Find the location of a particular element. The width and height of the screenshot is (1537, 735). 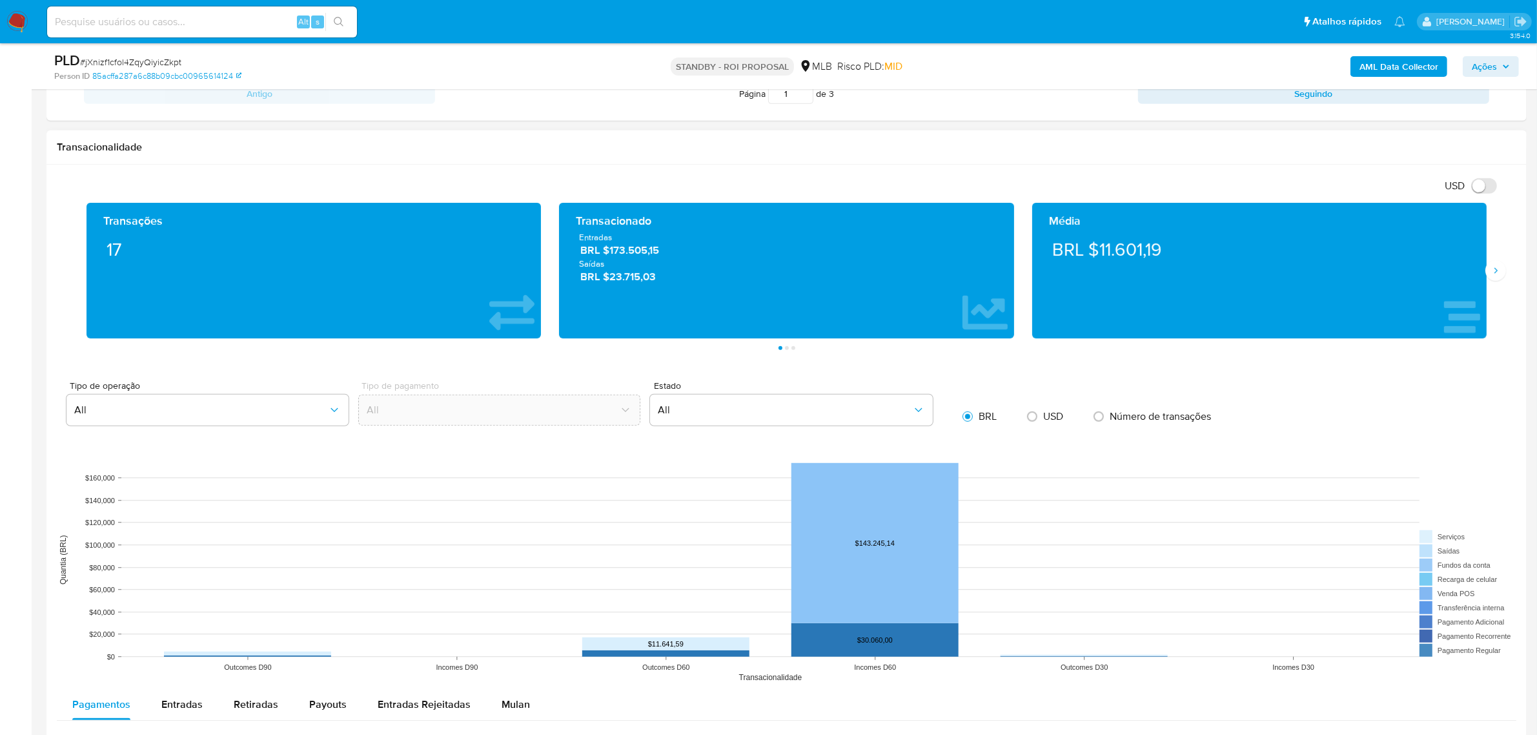

span: Ações is located at coordinates (1484, 66).